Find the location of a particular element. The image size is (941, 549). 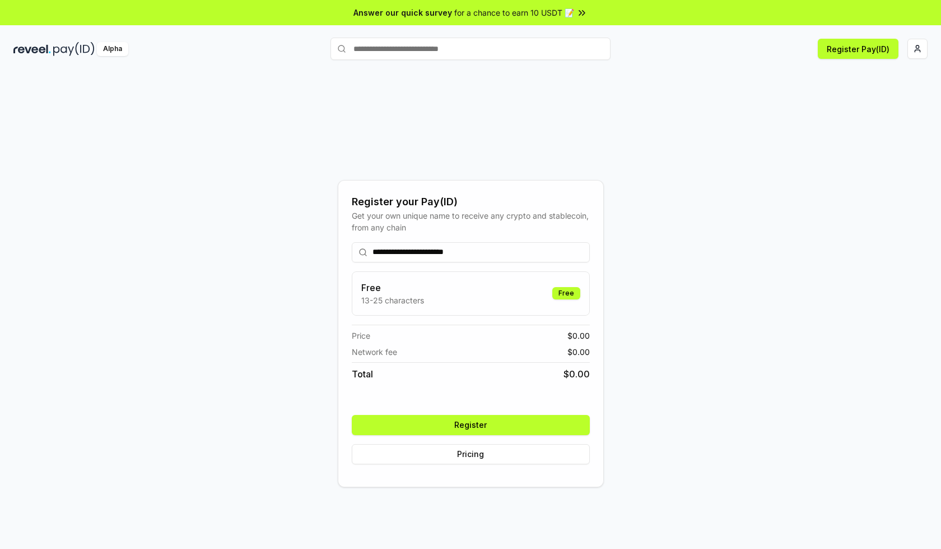

button: Register is located at coordinates (471, 425).